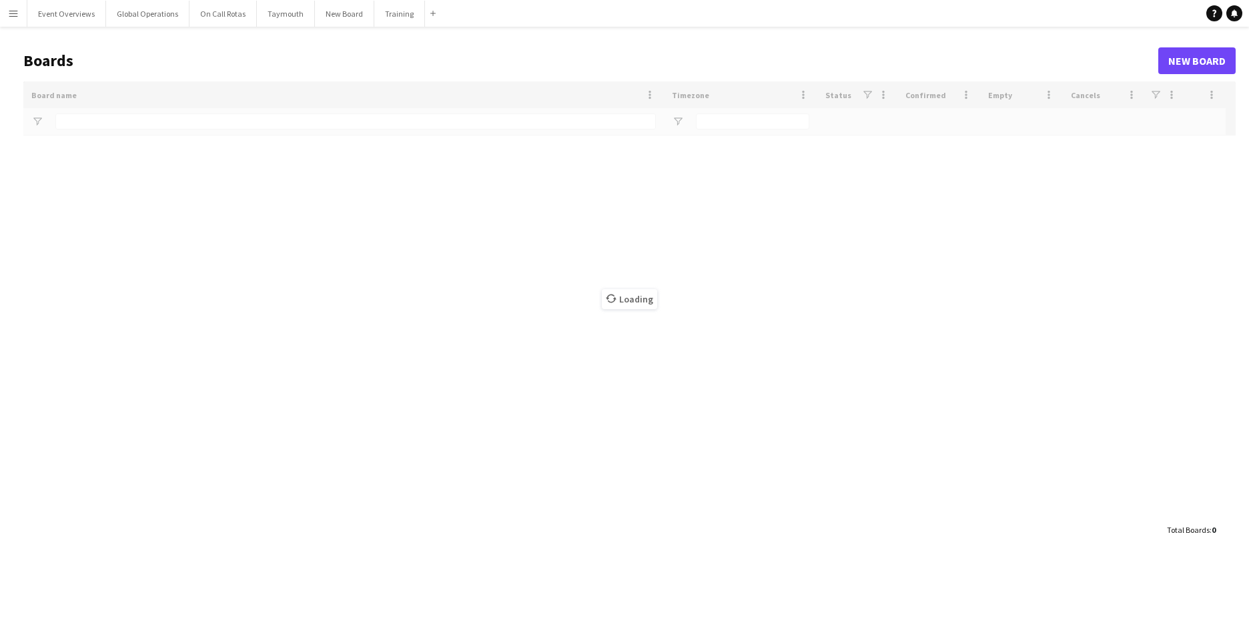 The image size is (1249, 637). What do you see at coordinates (286, 13) in the screenshot?
I see `button: Taymouth` at bounding box center [286, 13].